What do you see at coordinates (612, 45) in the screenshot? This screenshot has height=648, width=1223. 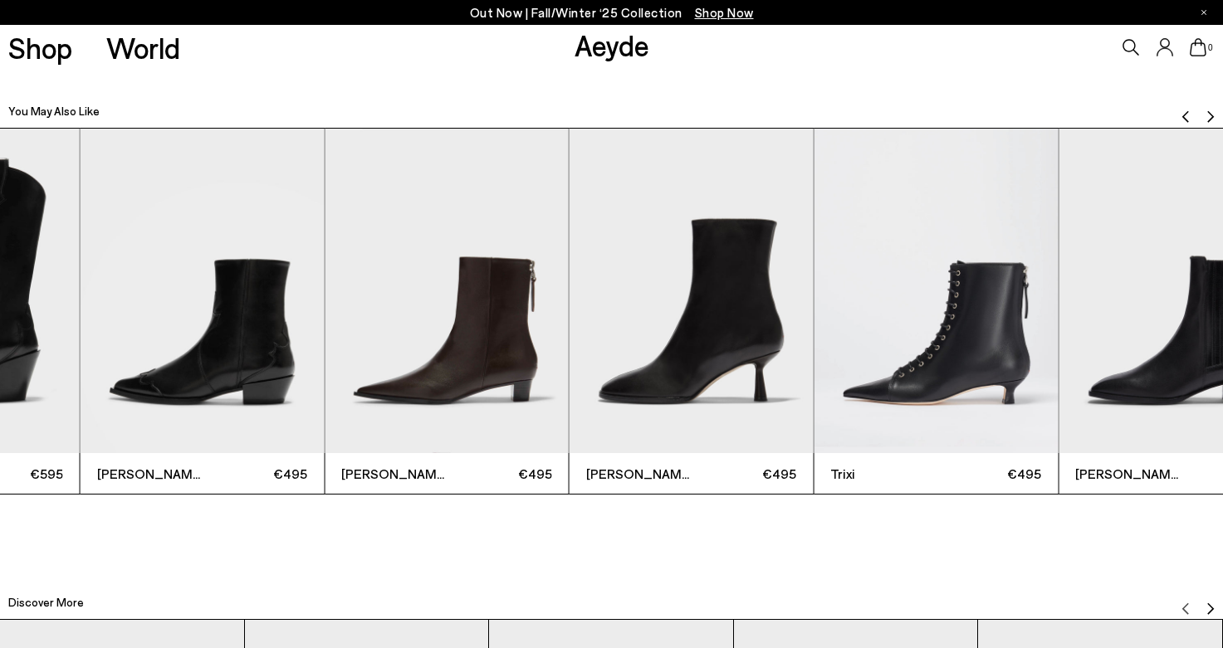 I see `a: Aeyde` at bounding box center [612, 45].